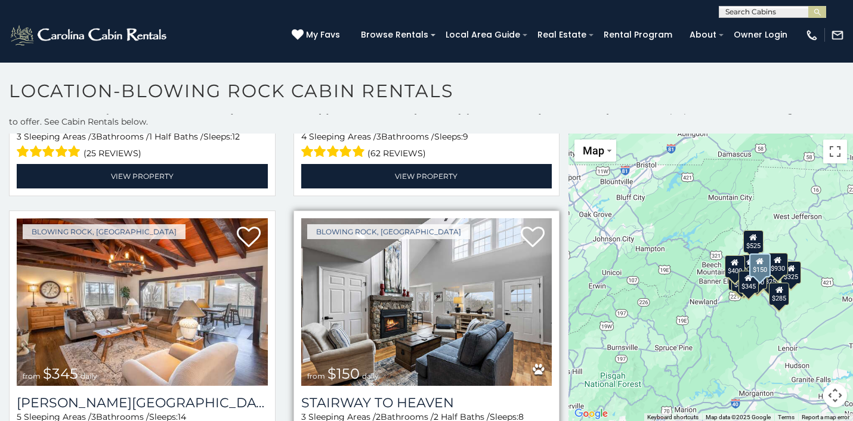 The width and height of the screenshot is (853, 421). Describe the element at coordinates (812, 35) in the screenshot. I see `img: phone-regular-white.png` at that location.